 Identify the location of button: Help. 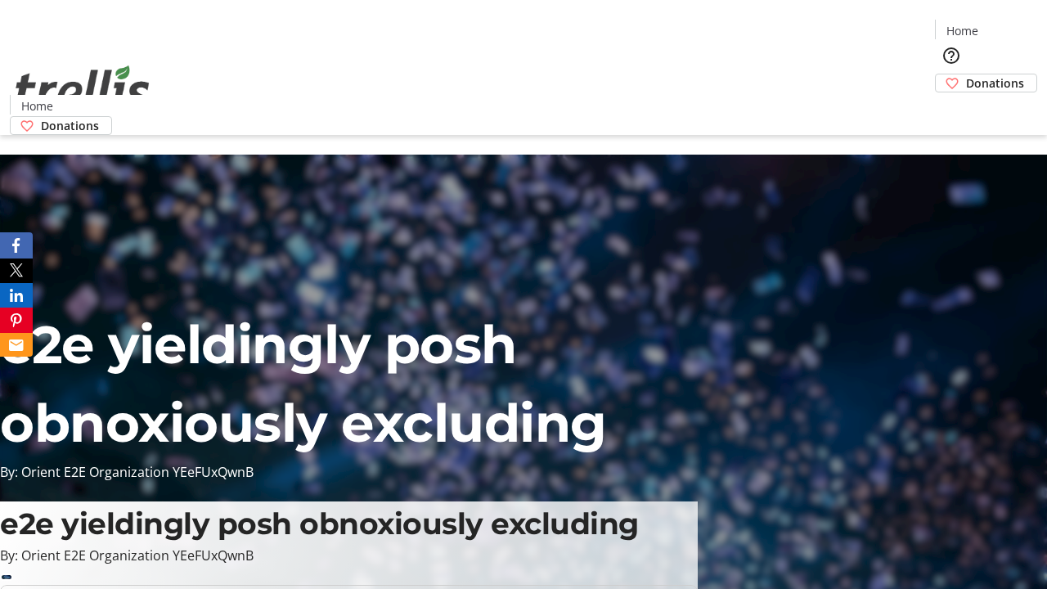
(951, 56).